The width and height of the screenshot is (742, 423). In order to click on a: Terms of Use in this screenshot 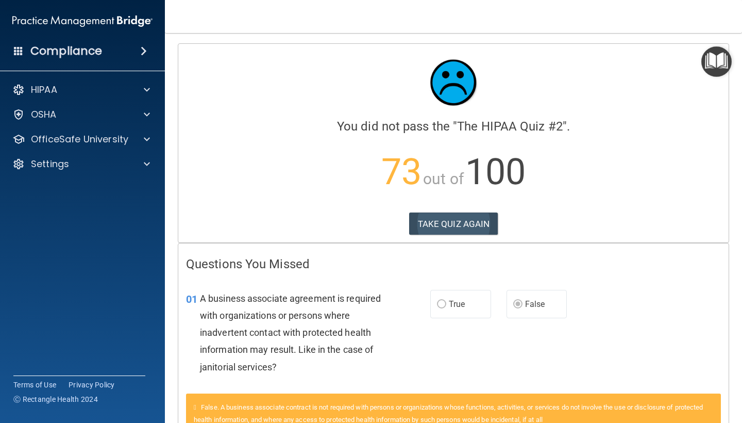, I will do `click(35, 384)`.